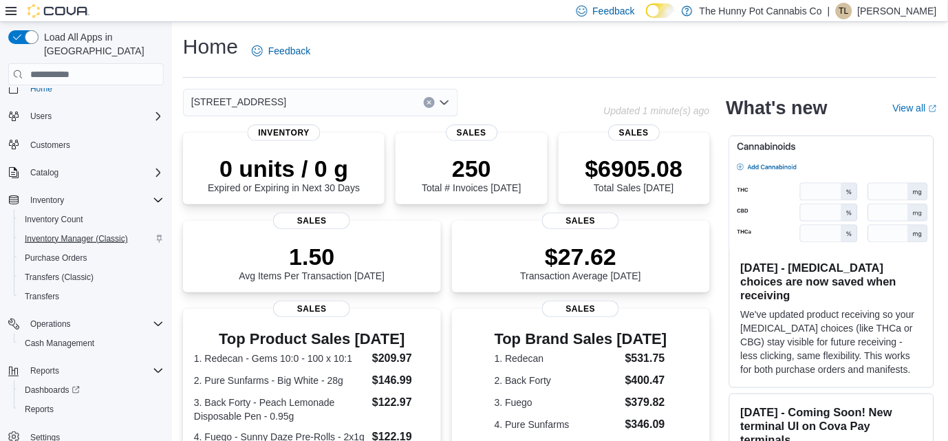 The image size is (948, 441). What do you see at coordinates (86, 144) in the screenshot?
I see `button: Customers` at bounding box center [86, 144].